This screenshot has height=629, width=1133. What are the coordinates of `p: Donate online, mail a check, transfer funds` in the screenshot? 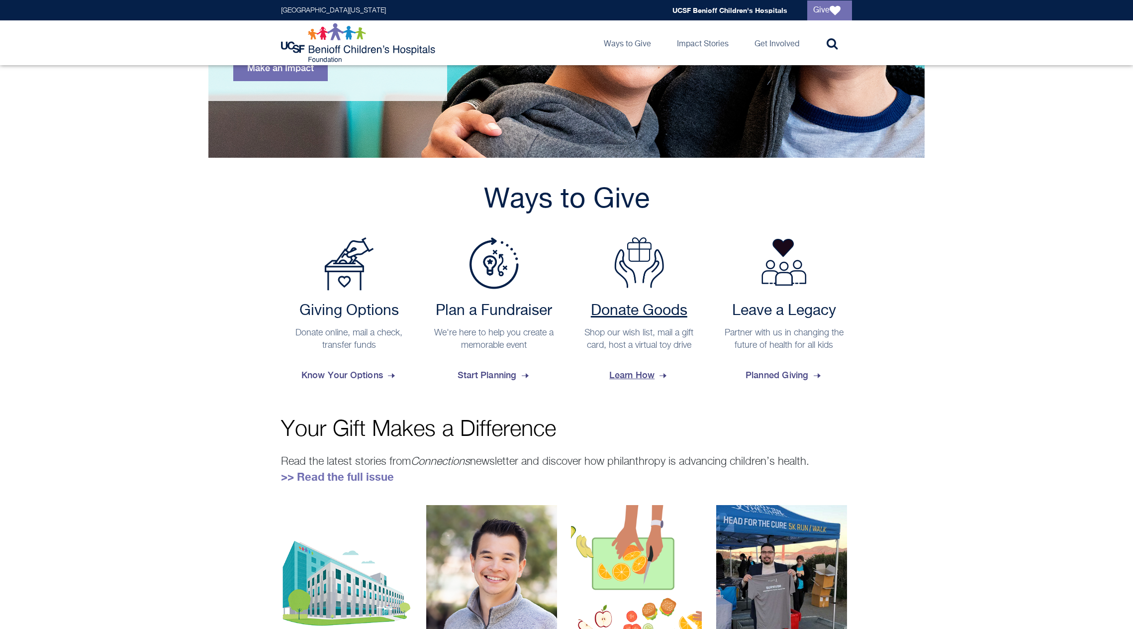 It's located at (349, 339).